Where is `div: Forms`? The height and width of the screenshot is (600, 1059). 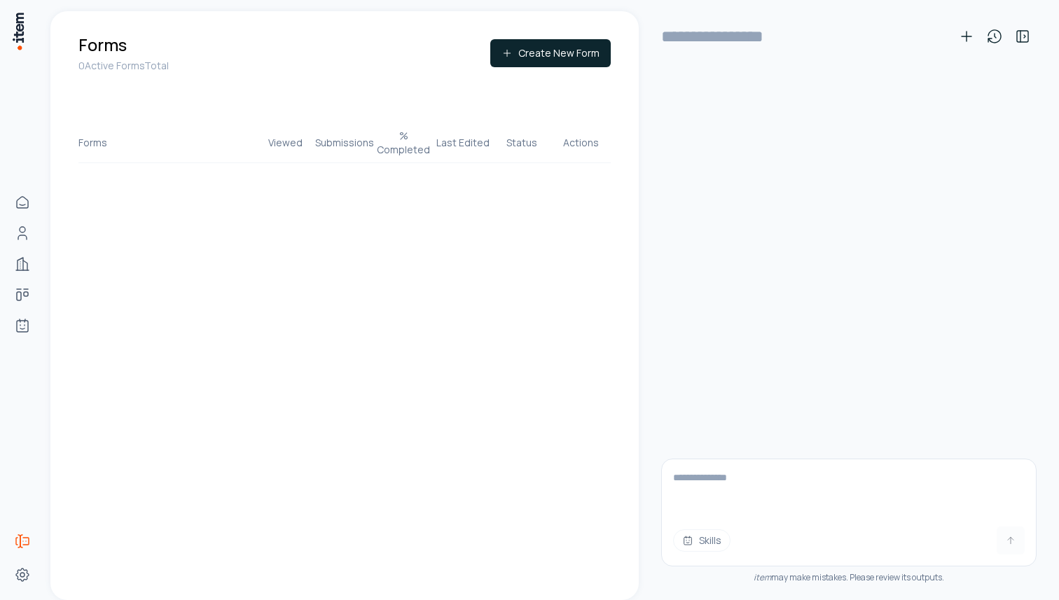 div: Forms is located at coordinates (167, 143).